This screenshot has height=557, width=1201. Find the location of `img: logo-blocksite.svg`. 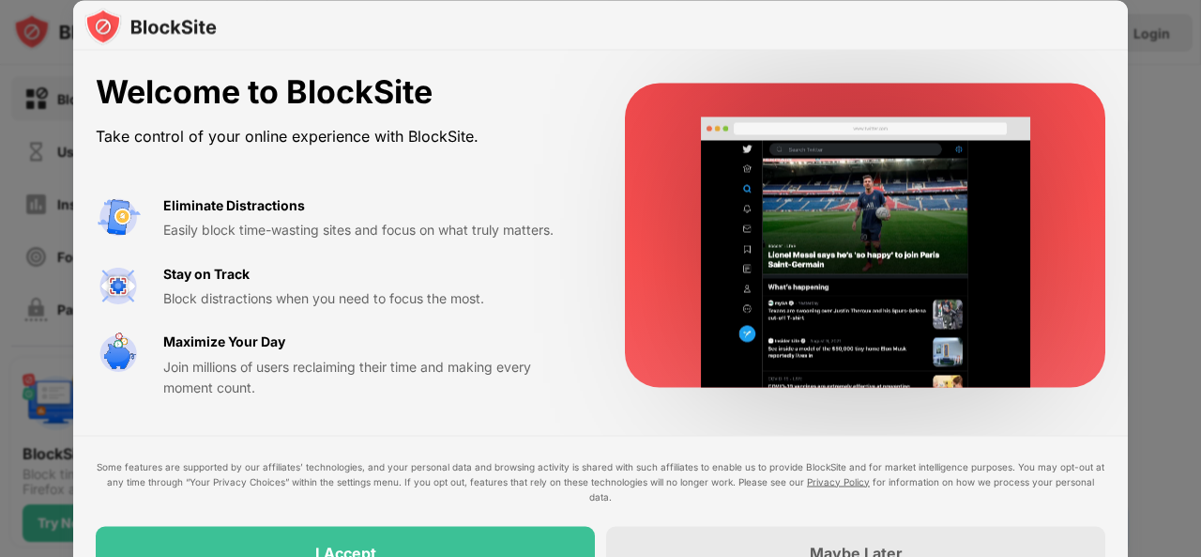

img: logo-blocksite.svg is located at coordinates (150, 26).